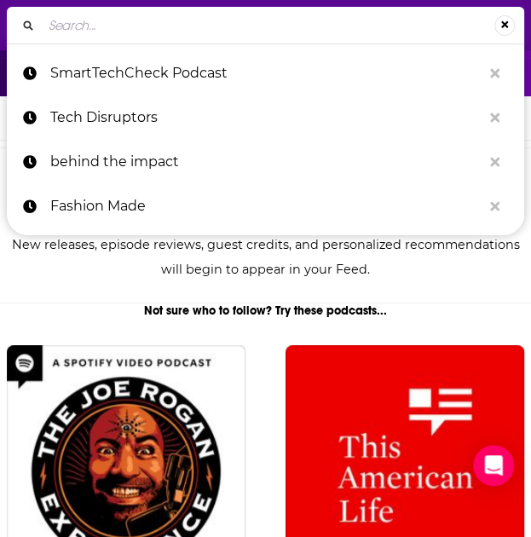 Image resolution: width=531 pixels, height=537 pixels. What do you see at coordinates (265, 206) in the screenshot?
I see `a: Fashion Made` at bounding box center [265, 206].